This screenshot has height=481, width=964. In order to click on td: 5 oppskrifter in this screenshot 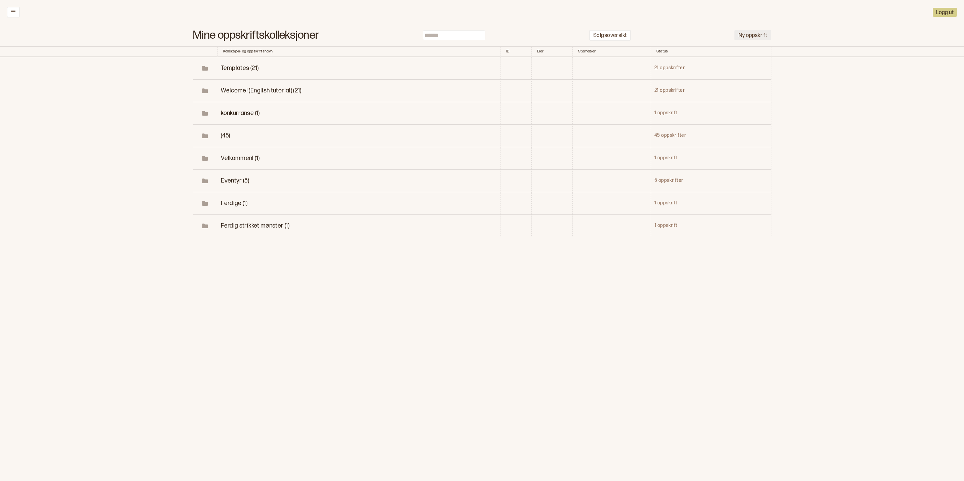, I will do `click(711, 180)`.